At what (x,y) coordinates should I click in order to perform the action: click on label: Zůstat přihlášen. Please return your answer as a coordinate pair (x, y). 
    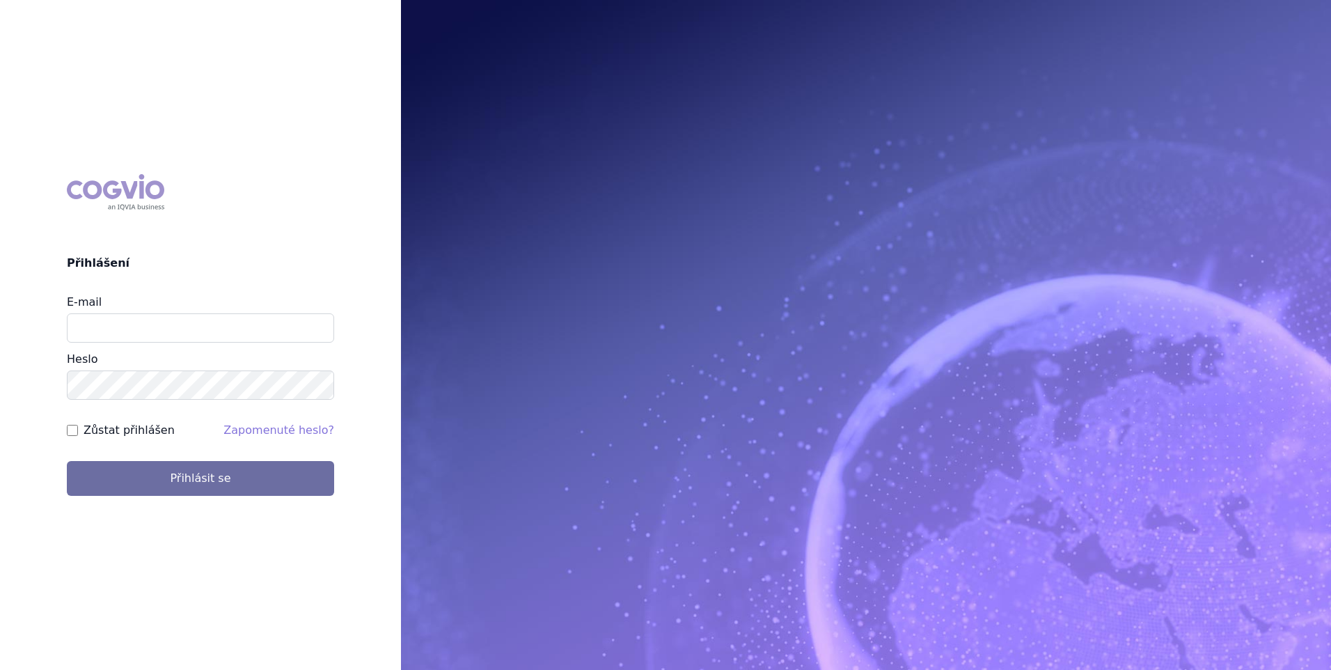
    Looking at the image, I should click on (129, 430).